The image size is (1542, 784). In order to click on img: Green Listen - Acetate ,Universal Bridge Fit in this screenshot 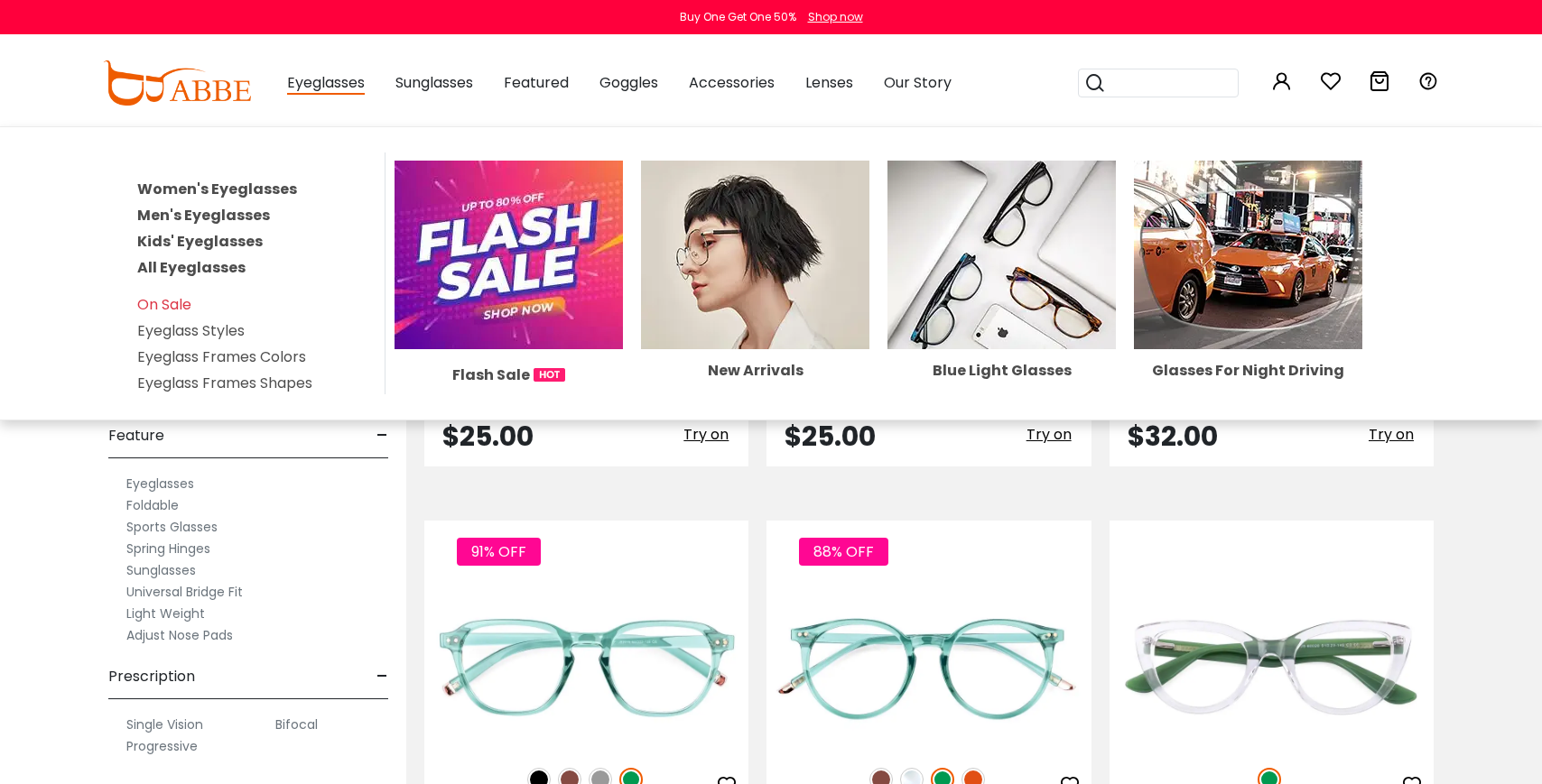, I will do `click(1272, 666)`.